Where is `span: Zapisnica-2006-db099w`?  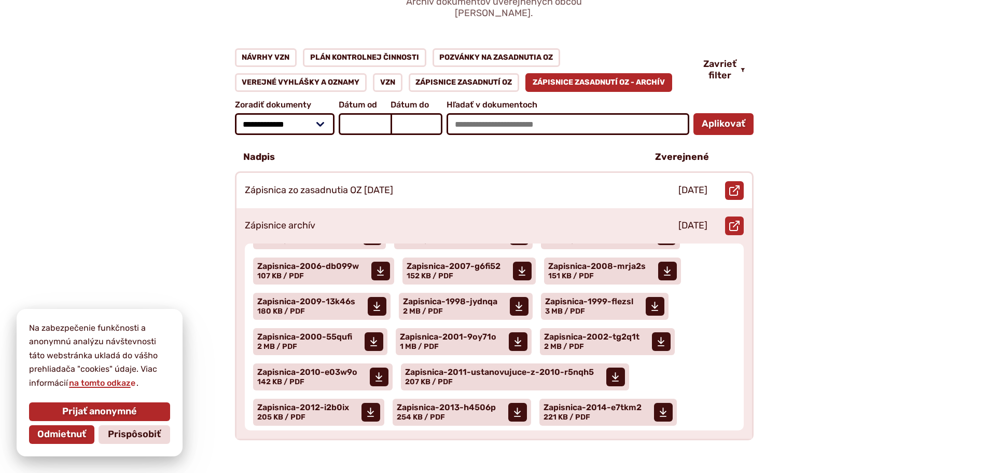 span: Zapisnica-2006-db099w is located at coordinates (308, 266).